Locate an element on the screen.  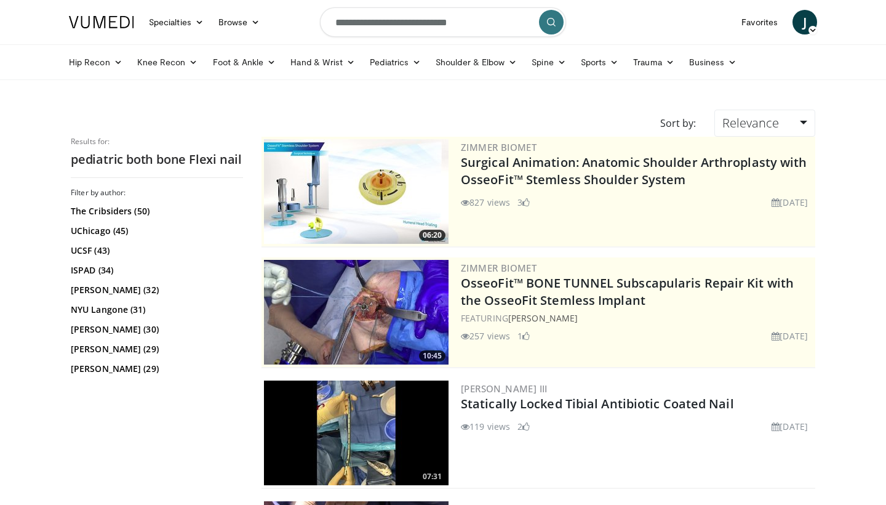
a: Sports is located at coordinates (600, 62).